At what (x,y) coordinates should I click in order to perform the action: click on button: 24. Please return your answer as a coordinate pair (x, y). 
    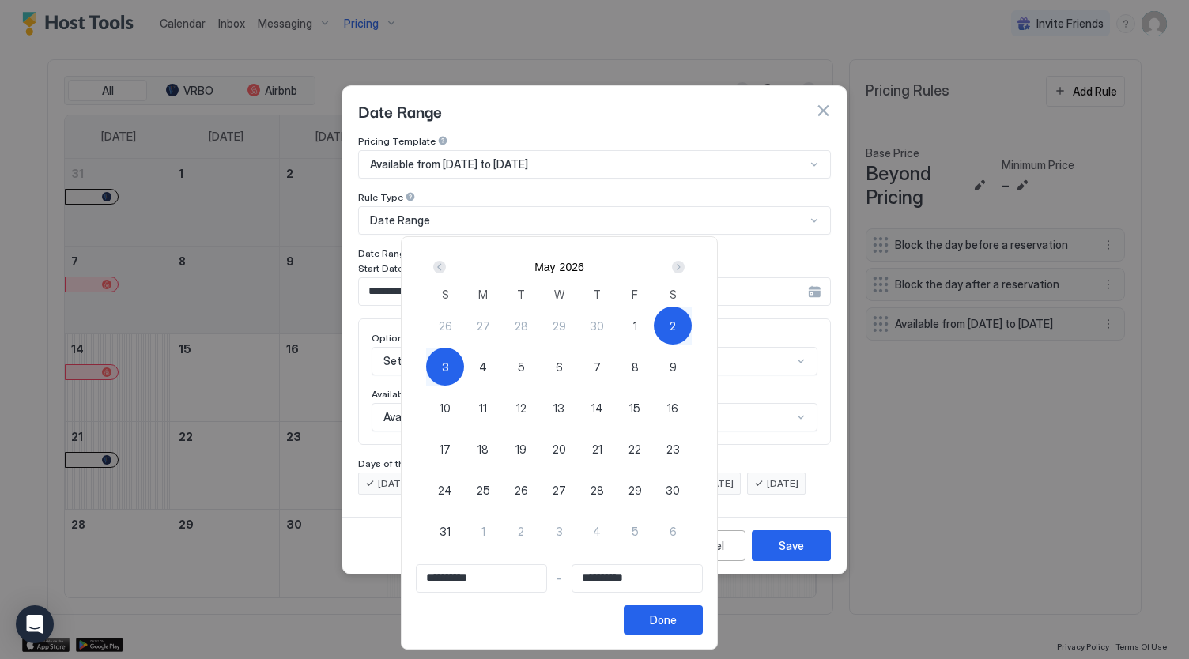
    Looking at the image, I should click on (445, 490).